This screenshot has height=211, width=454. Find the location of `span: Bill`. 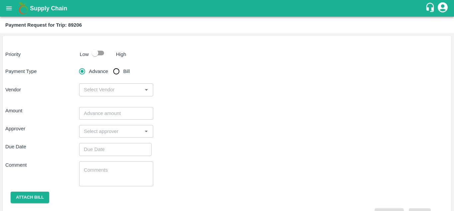

span: Bill is located at coordinates (127, 71).